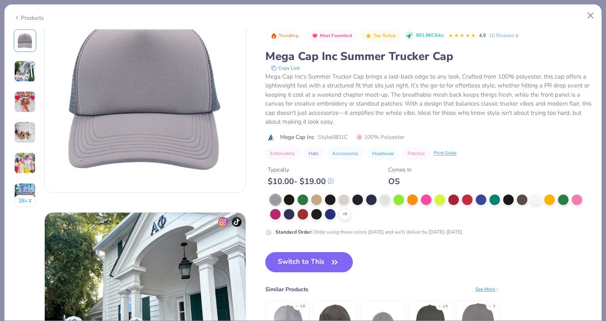 The image size is (606, 321). I want to click on div: Similar Products, so click(286, 289).